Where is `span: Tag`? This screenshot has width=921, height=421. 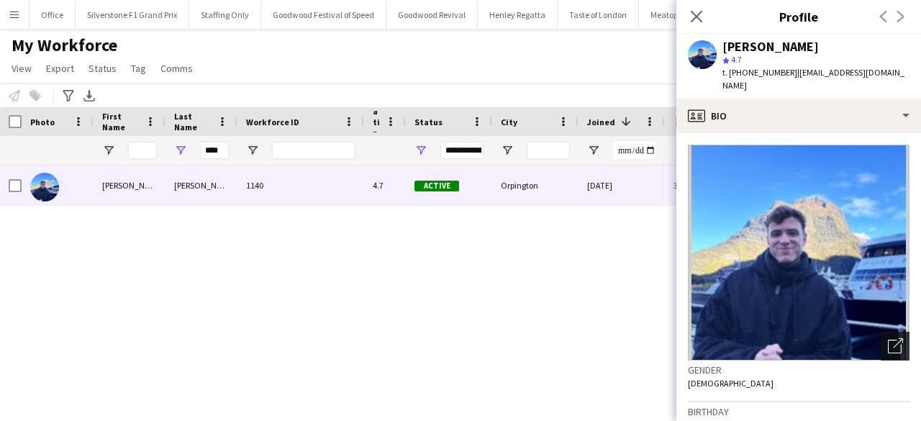 span: Tag is located at coordinates (138, 68).